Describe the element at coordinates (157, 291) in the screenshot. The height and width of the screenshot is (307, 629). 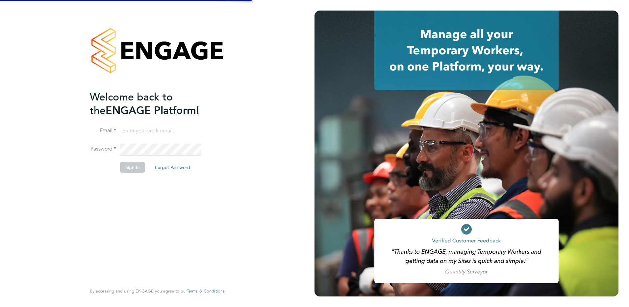
I see `span: By accessing and using ENGAGE you agree to our` at that location.